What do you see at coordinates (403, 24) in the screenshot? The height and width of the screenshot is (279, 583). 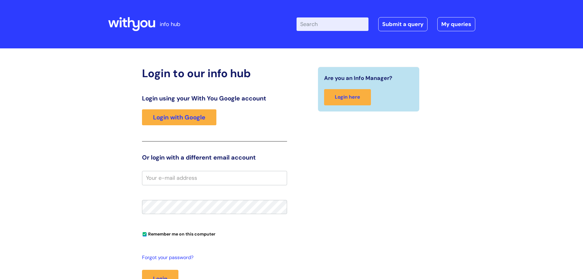 I see `a: Submit a query` at bounding box center [403, 24].